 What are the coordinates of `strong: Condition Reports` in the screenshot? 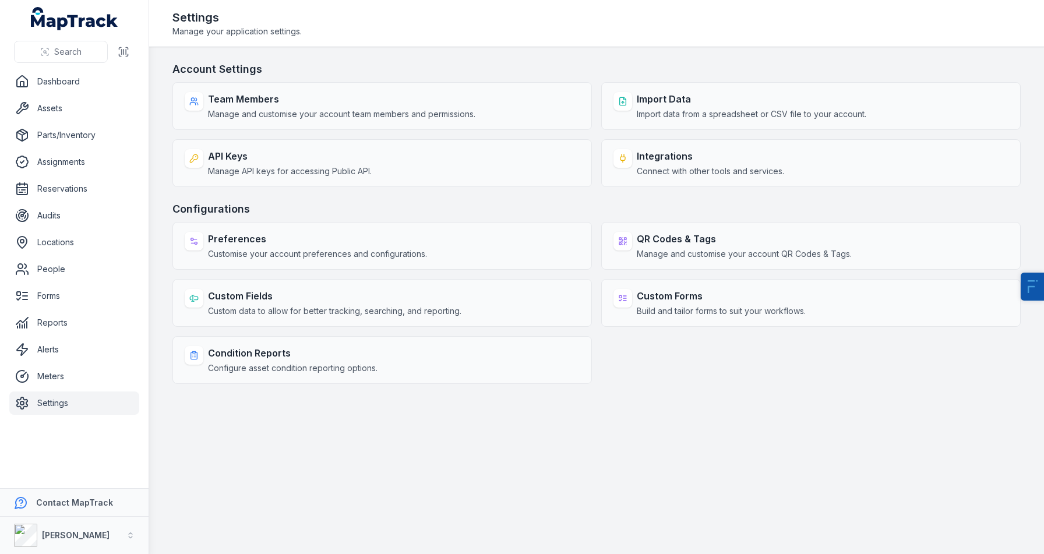 It's located at (292, 353).